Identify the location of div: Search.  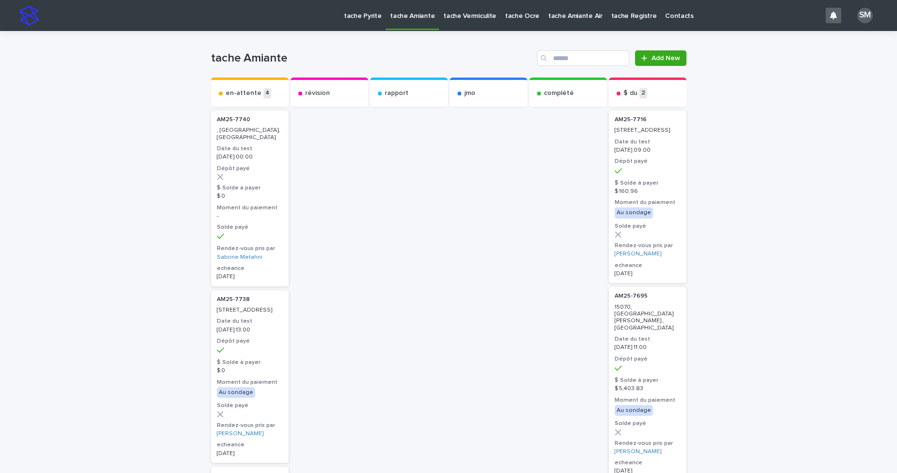
(583, 58).